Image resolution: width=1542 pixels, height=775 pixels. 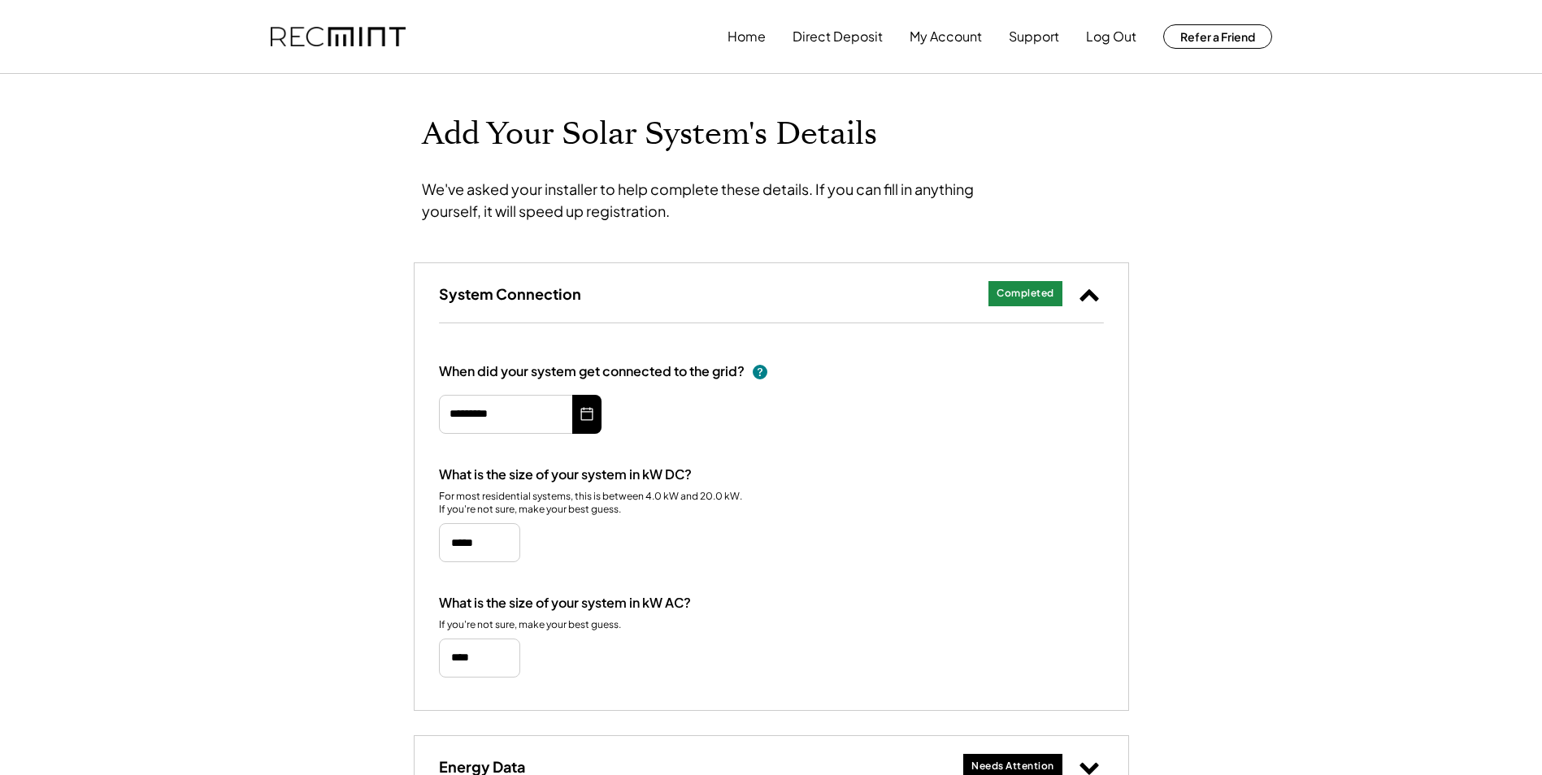 What do you see at coordinates (1034, 37) in the screenshot?
I see `button: Support` at bounding box center [1034, 37].